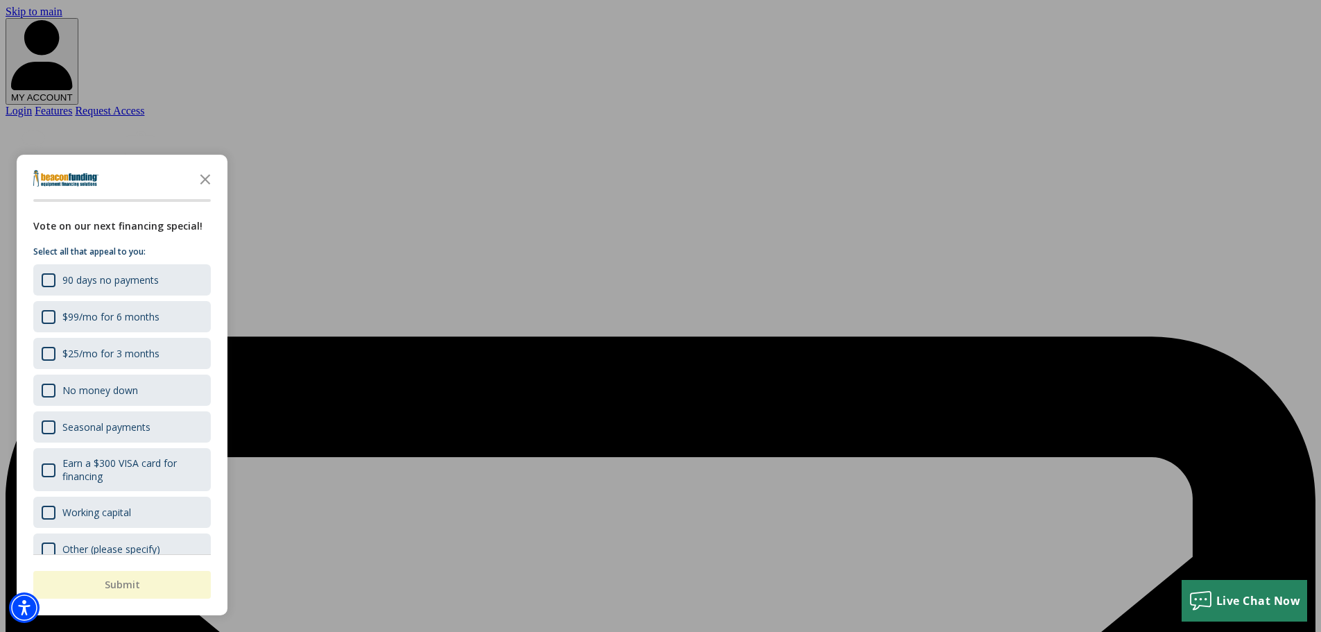  I want to click on button: Submit, so click(122, 585).